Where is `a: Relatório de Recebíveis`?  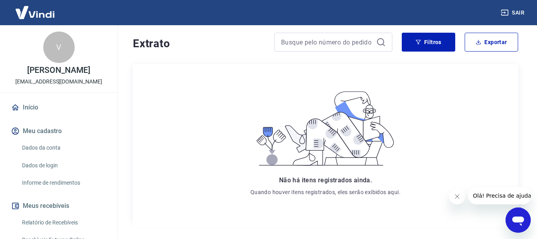 a: Relatório de Recebíveis is located at coordinates (63, 222).